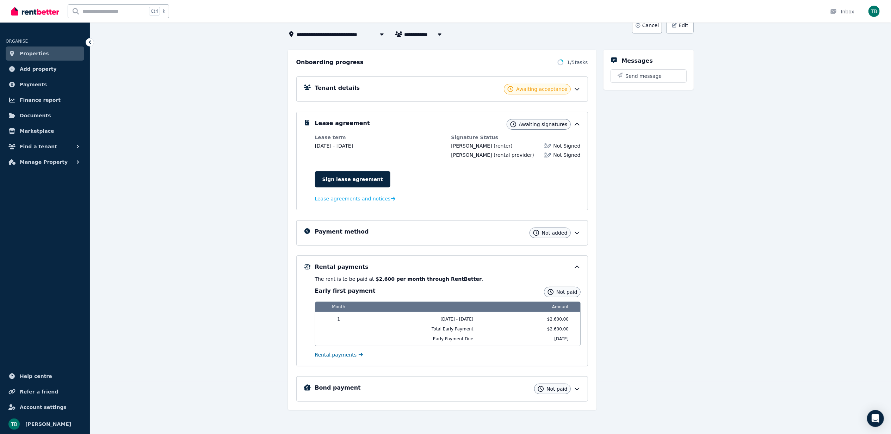 This screenshot has width=891, height=434. Describe the element at coordinates (38, 69) in the screenshot. I see `span: Add property` at that location.